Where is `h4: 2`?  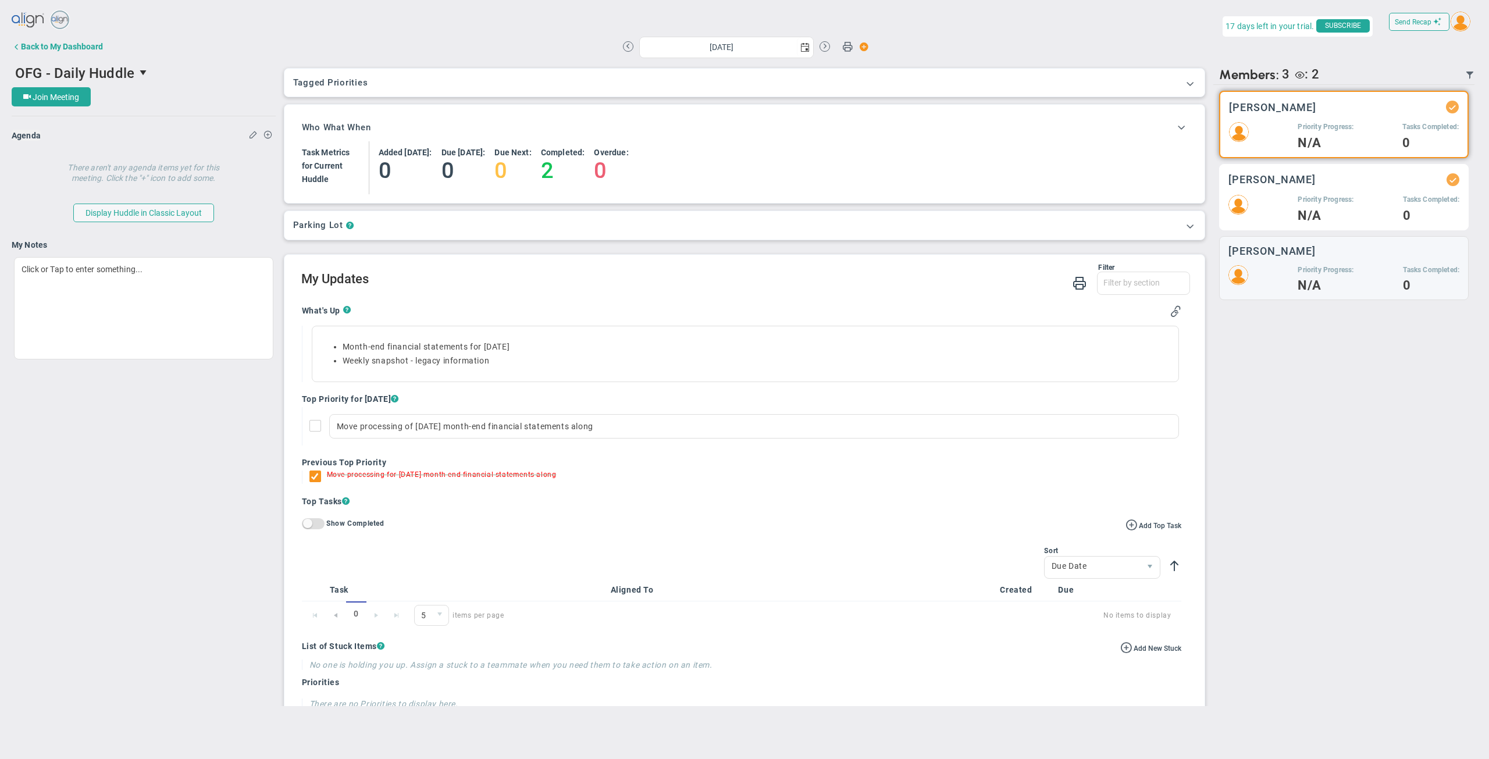 h4: 2 is located at coordinates (563, 170).